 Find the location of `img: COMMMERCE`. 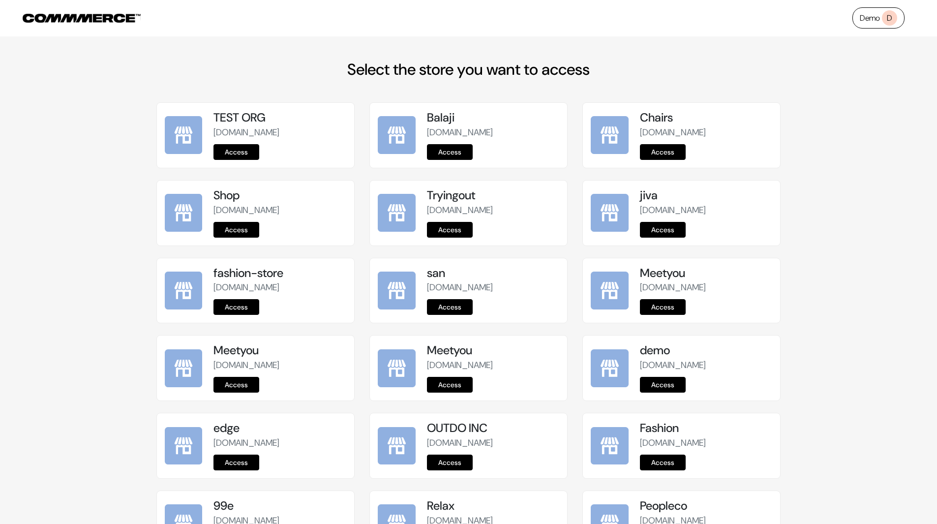

img: COMMMERCE is located at coordinates (82, 18).